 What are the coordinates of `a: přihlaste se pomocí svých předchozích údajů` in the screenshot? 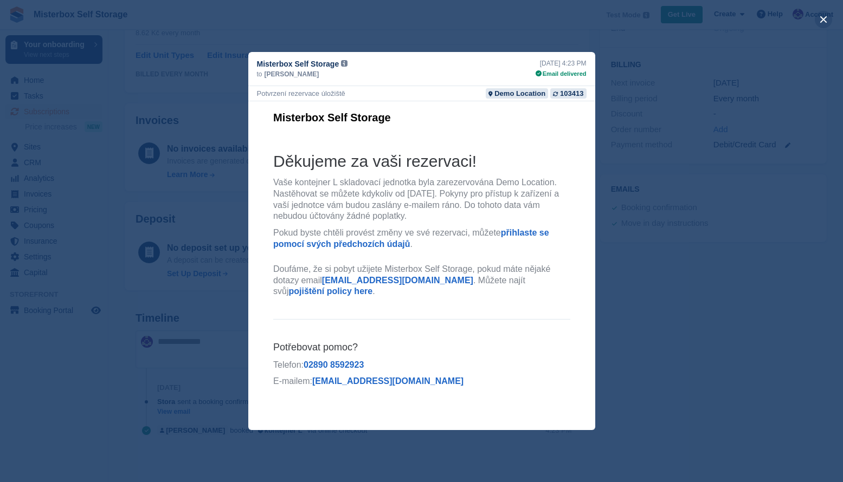 It's located at (163, 137).